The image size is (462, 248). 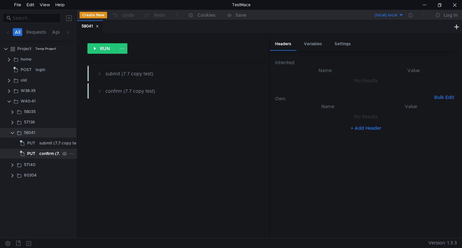 I want to click on div: Log In, so click(x=450, y=15).